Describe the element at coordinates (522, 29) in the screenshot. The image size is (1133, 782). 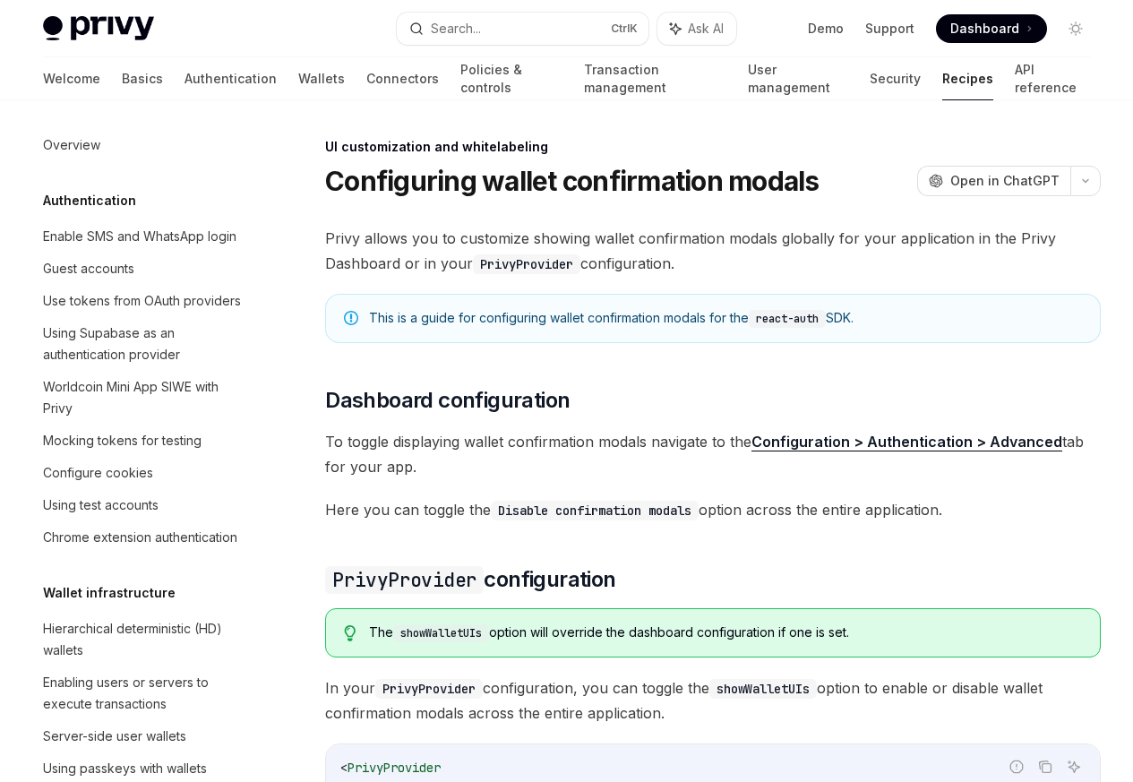
I see `button: Search...CtrlK` at that location.